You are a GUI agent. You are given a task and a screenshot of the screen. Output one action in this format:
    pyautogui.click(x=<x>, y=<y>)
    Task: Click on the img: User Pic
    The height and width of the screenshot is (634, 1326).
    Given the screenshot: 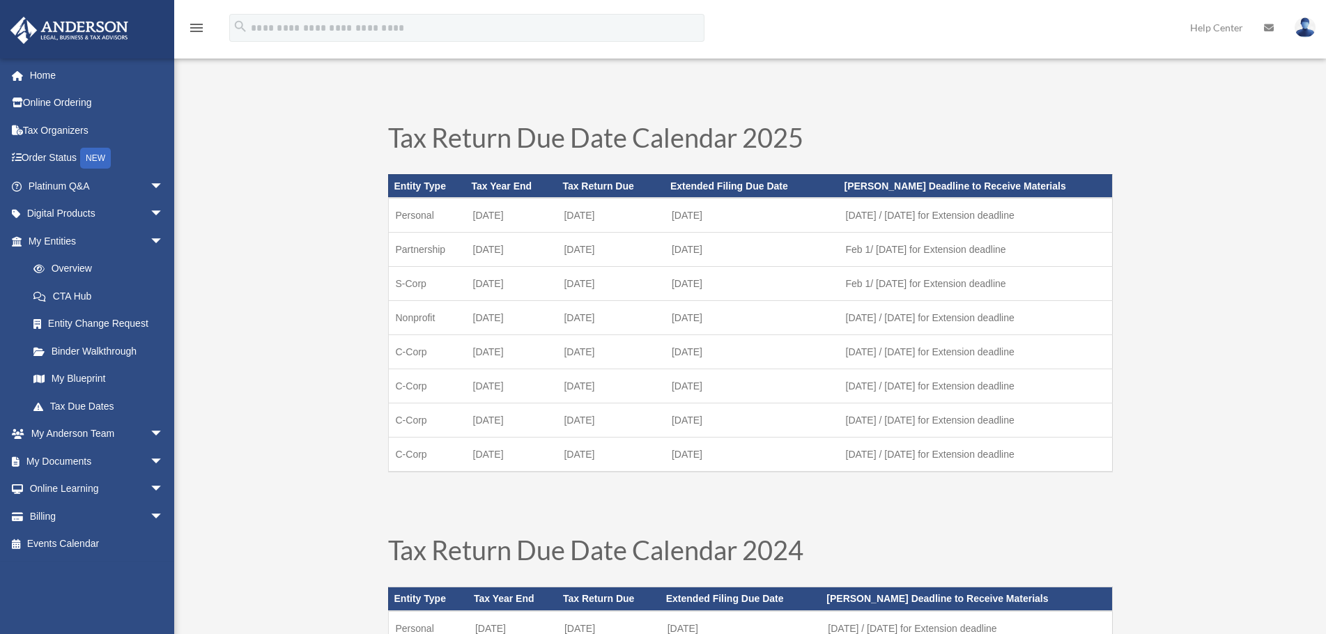 What is the action you would take?
    pyautogui.click(x=1305, y=27)
    